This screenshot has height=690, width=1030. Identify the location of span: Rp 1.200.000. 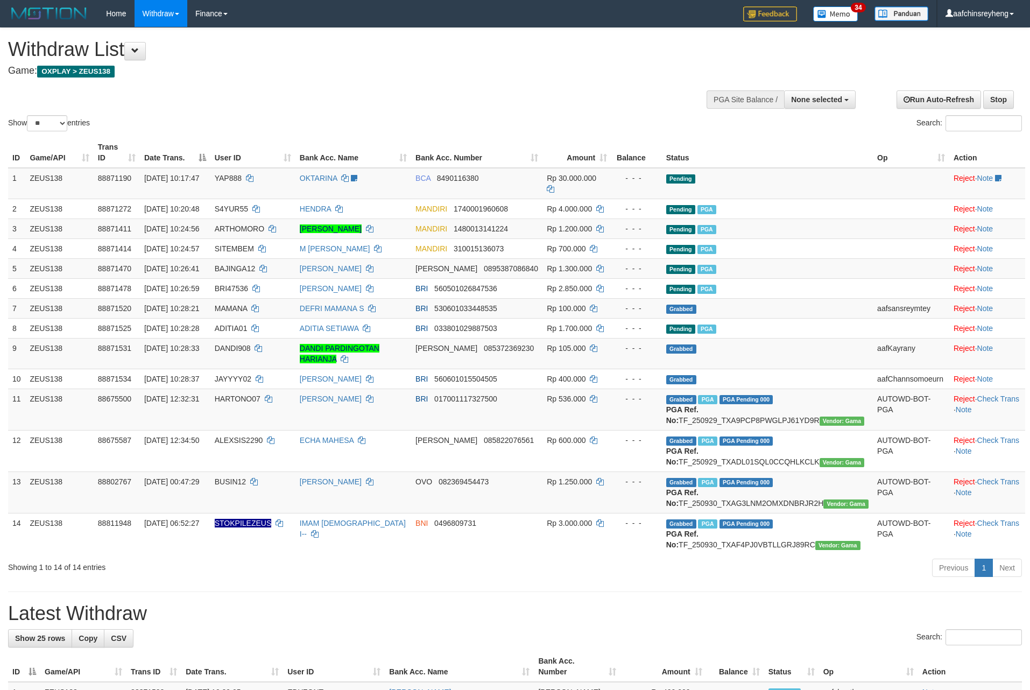
(569, 229).